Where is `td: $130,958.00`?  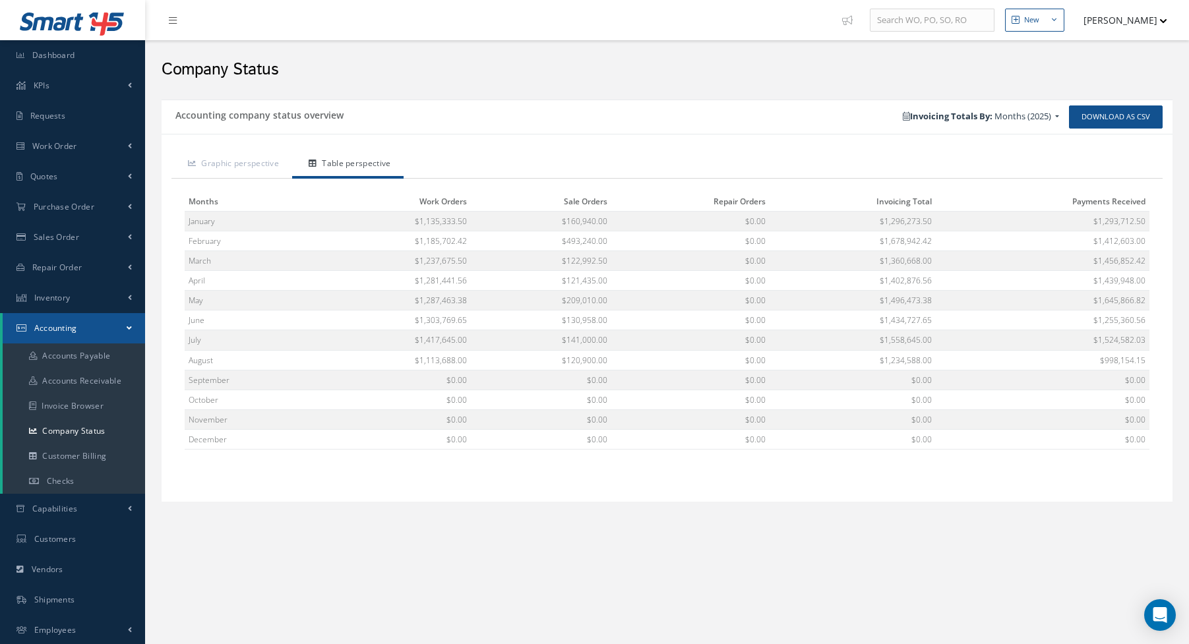 td: $130,958.00 is located at coordinates (541, 320).